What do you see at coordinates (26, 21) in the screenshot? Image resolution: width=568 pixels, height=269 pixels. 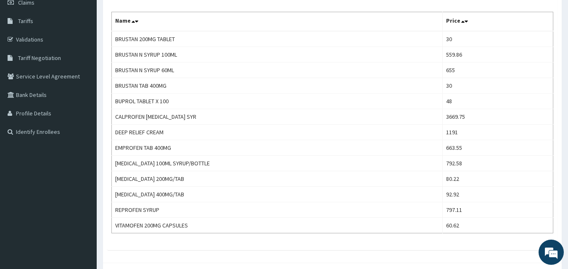 I see `span: Tariffs` at bounding box center [26, 21].